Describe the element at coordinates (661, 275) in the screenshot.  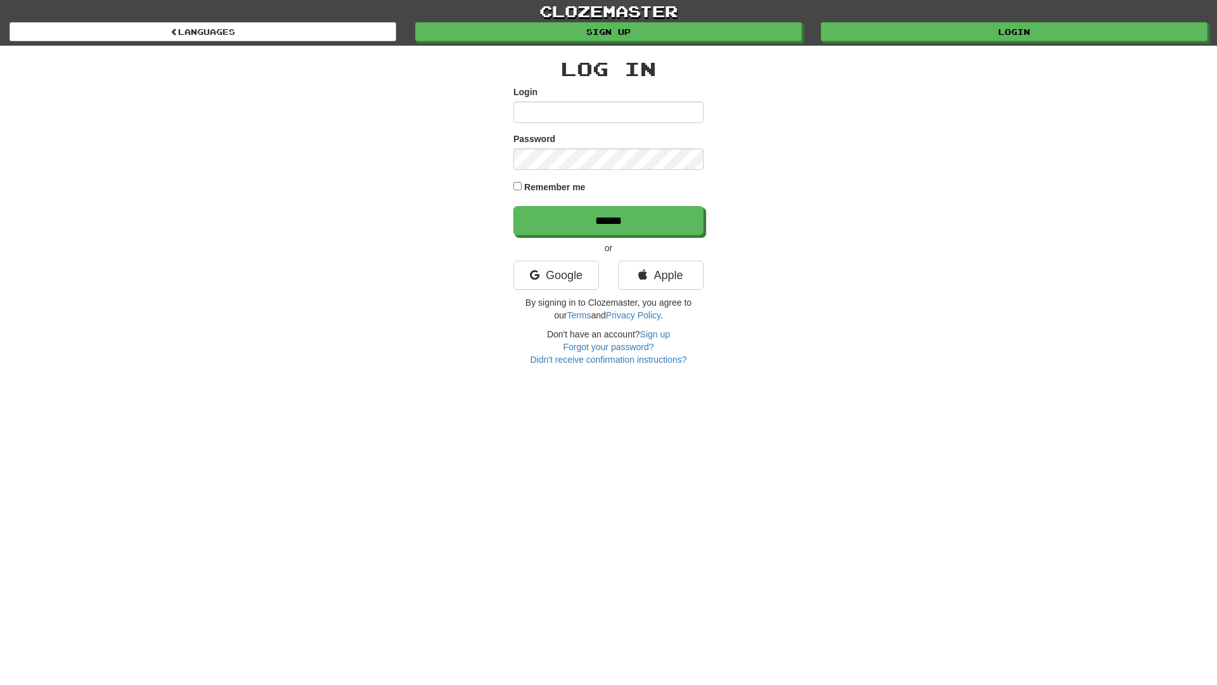
I see `a: Apple` at that location.